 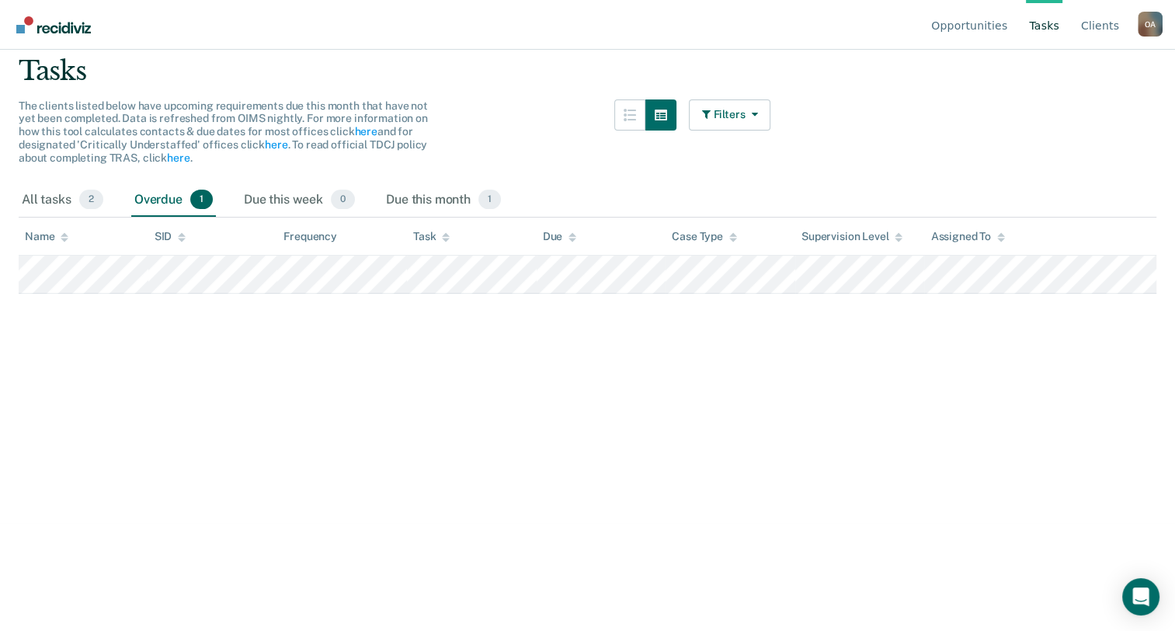 I want to click on div: Open Intercom Messenger, so click(x=1141, y=597).